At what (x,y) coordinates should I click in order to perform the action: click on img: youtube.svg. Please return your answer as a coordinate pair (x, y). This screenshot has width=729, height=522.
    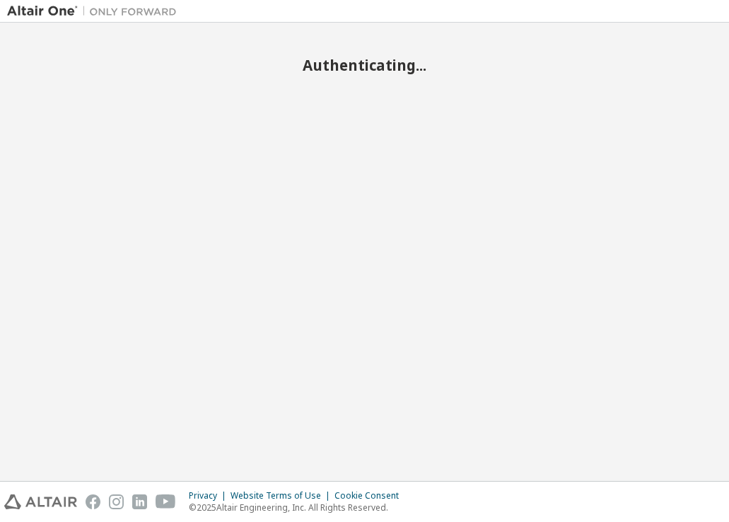
    Looking at the image, I should click on (165, 501).